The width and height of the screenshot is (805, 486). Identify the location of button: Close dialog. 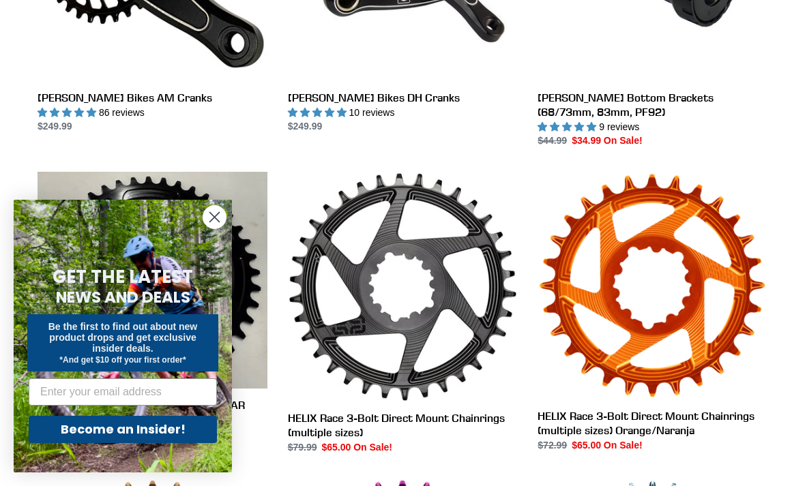
(214, 217).